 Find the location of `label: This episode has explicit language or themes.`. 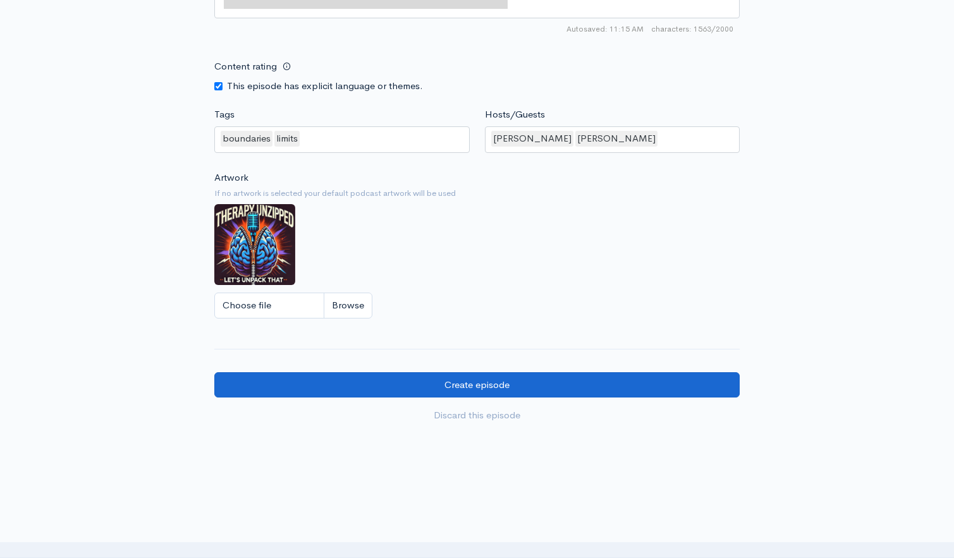

label: This episode has explicit language or themes. is located at coordinates (325, 86).